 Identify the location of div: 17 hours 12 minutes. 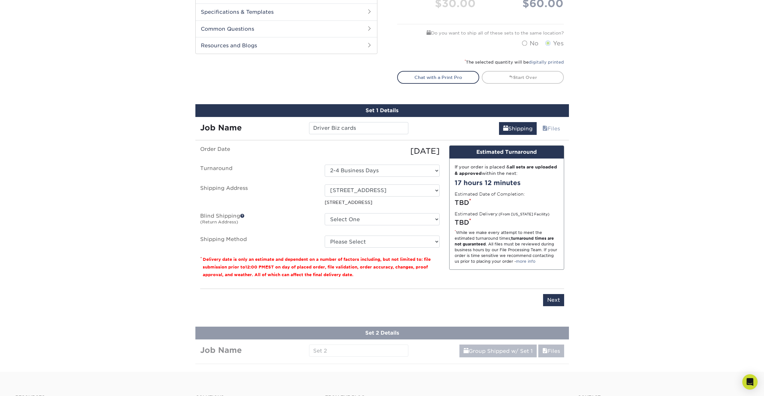
(507, 183).